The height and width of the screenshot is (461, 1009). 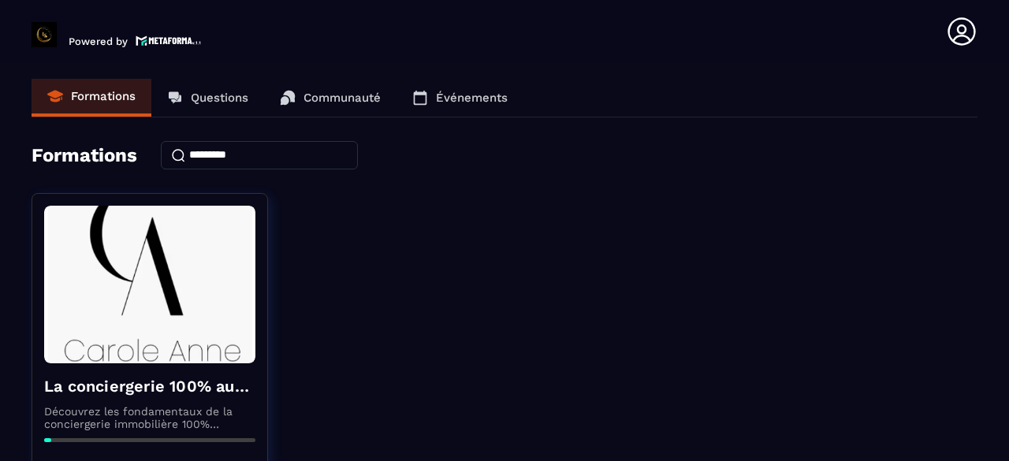 I want to click on h4: Formations, so click(x=84, y=155).